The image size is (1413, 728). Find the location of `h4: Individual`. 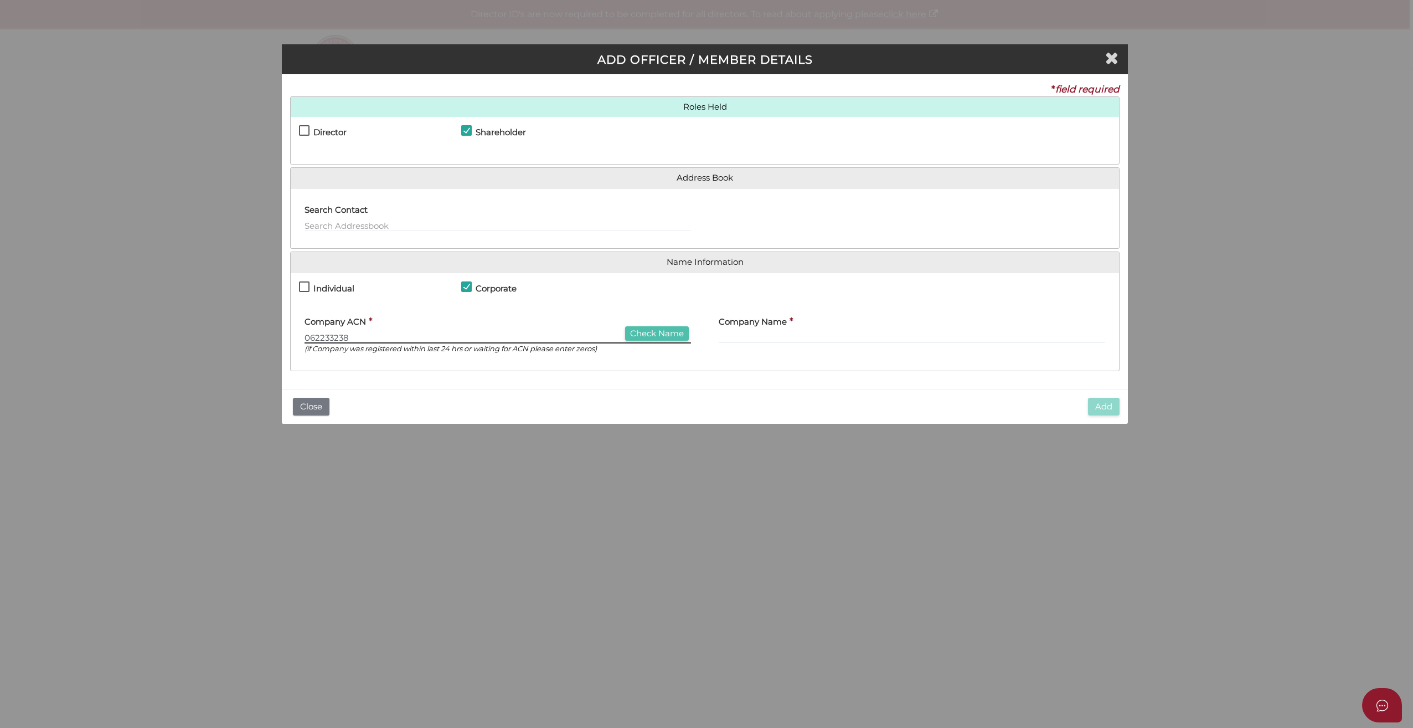

h4: Individual is located at coordinates (334, 289).